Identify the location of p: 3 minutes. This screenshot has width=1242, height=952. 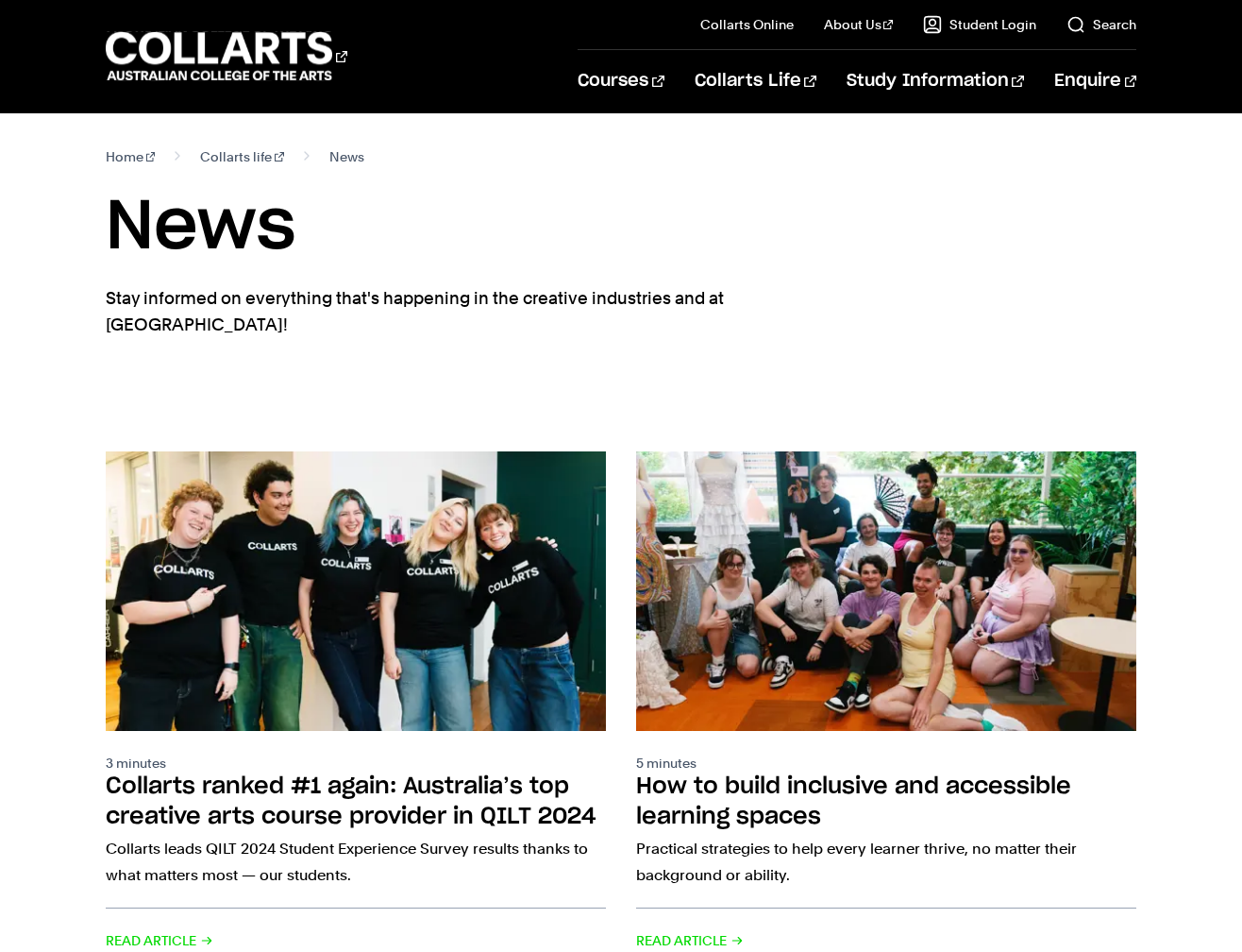
(356, 763).